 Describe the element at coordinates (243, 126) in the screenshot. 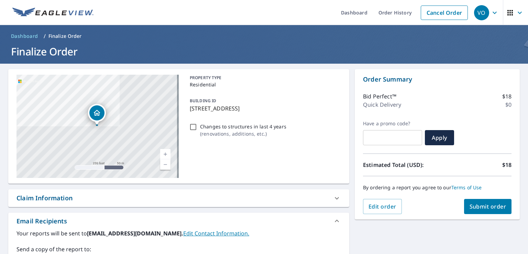

I see `p: Changes to structures in last 4 years` at that location.